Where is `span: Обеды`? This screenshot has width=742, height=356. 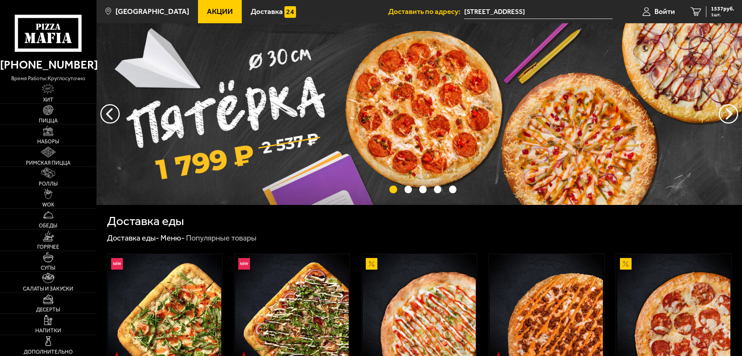
span: Обеды is located at coordinates (48, 226).